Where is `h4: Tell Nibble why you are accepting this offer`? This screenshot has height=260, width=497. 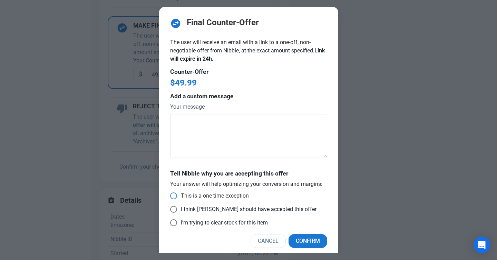
h4: Tell Nibble why you are accepting this offer is located at coordinates (248, 174).